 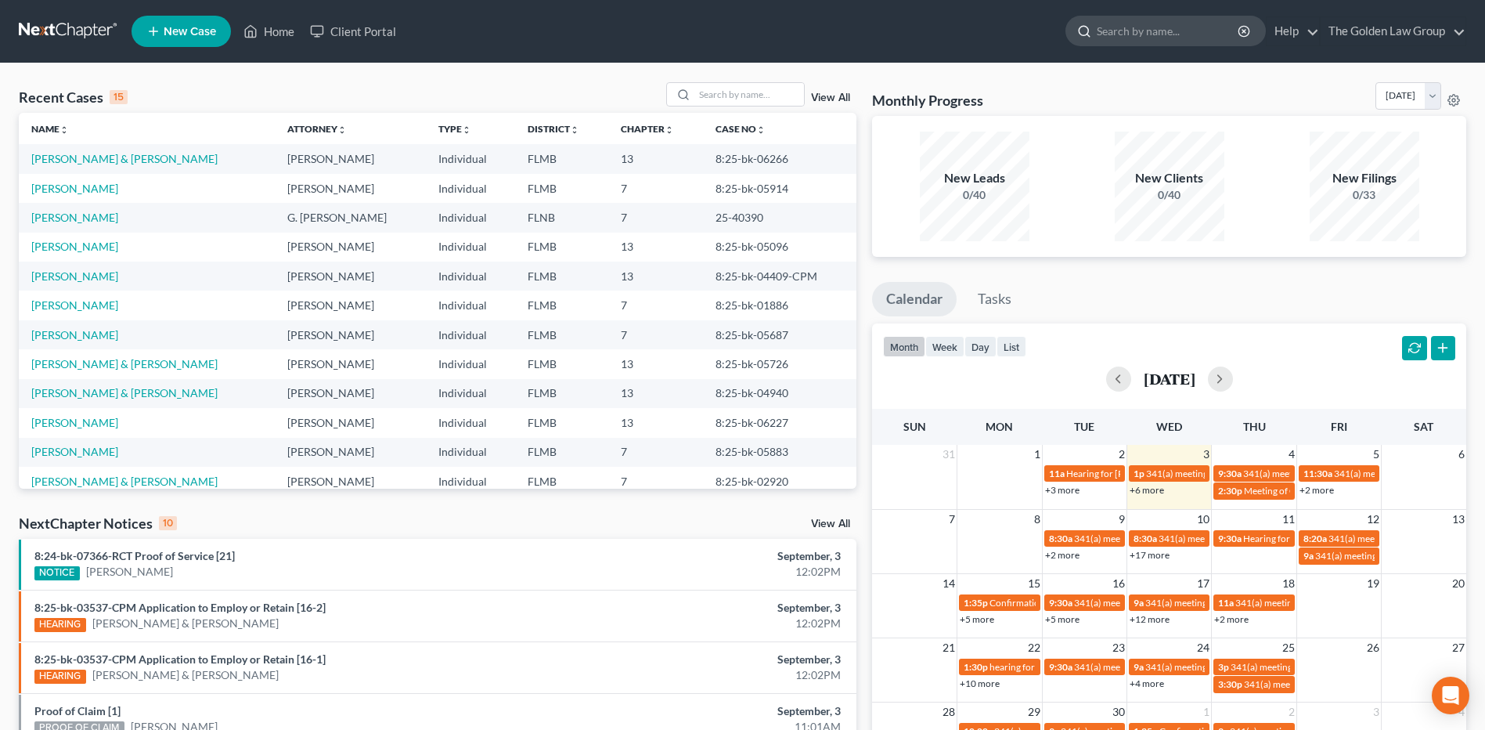 What do you see at coordinates (168, 523) in the screenshot?
I see `div: 10` at bounding box center [168, 523].